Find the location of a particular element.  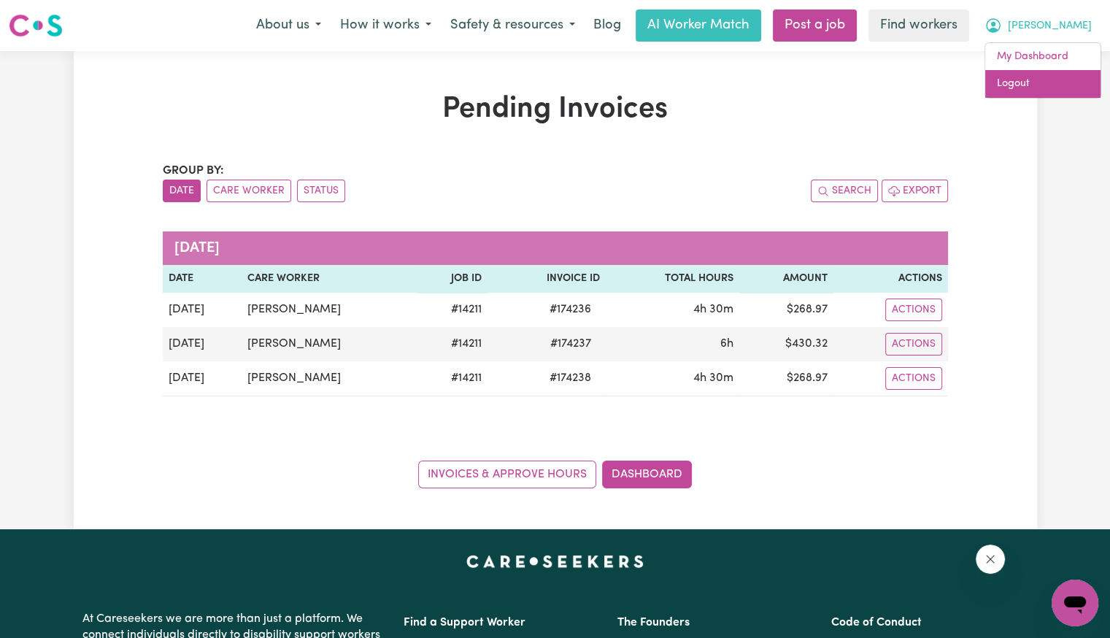

button: sort invoices by care worker is located at coordinates (249, 190).